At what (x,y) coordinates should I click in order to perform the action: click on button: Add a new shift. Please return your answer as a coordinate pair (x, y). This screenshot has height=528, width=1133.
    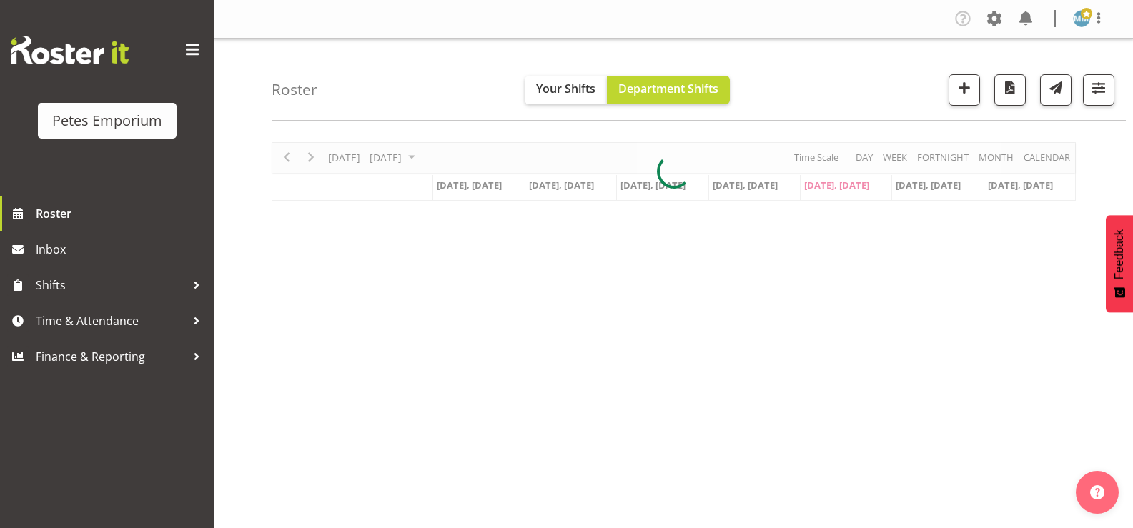
    Looking at the image, I should click on (965, 90).